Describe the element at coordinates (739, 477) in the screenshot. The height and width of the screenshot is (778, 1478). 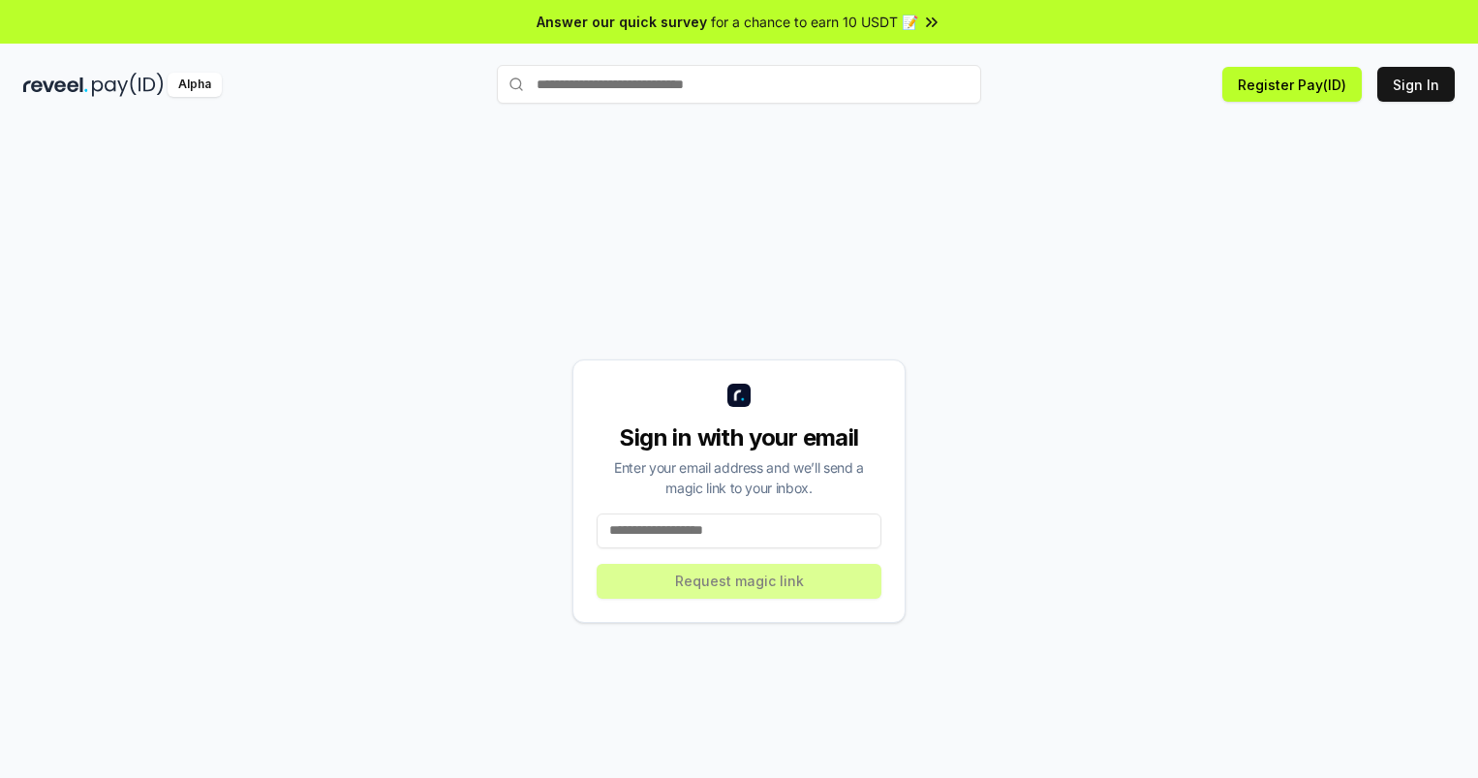
I see `div: Enter your email address and we’ll send a magic link to your inbox.` at that location.